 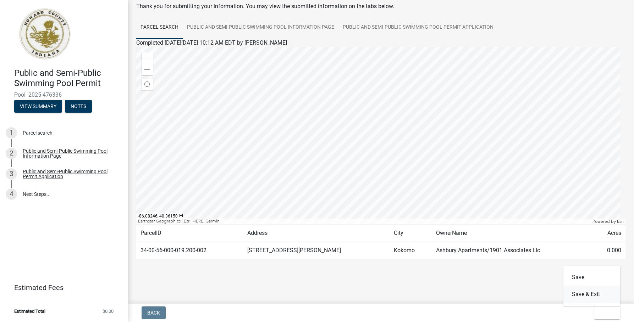 What do you see at coordinates (592, 295) in the screenshot?
I see `button: Save & Exit` at bounding box center [592, 295].